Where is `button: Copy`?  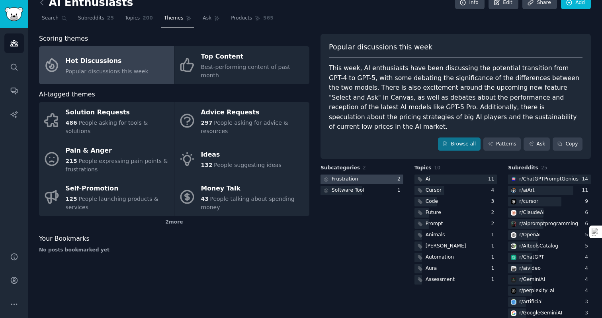 button: Copy is located at coordinates (568, 144).